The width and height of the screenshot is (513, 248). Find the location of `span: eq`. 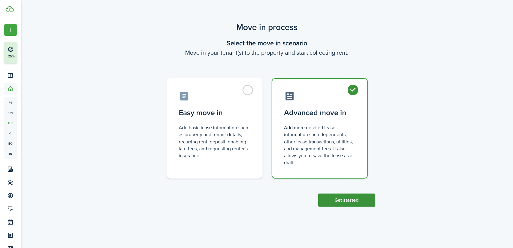

span: eq is located at coordinates (11, 143).